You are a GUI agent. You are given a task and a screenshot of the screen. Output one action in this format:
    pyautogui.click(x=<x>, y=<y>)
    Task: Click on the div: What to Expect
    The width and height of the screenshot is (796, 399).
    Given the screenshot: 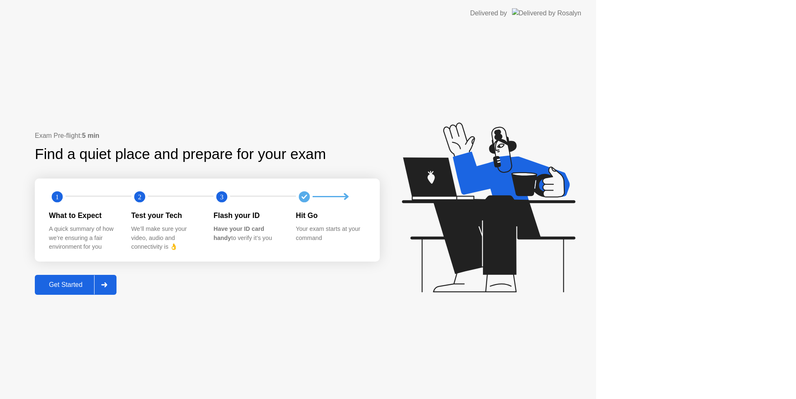 What is the action you would take?
    pyautogui.click(x=83, y=215)
    